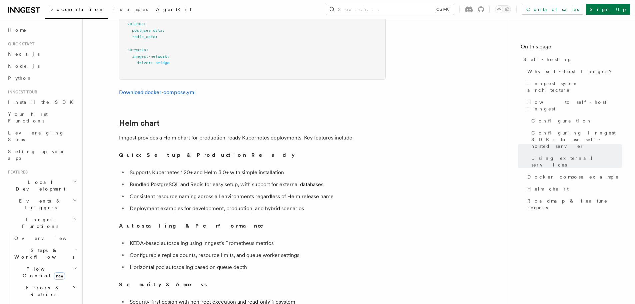 This screenshot has height=304, width=635. Describe the element at coordinates (552, 9) in the screenshot. I see `a: Contact sales` at that location.